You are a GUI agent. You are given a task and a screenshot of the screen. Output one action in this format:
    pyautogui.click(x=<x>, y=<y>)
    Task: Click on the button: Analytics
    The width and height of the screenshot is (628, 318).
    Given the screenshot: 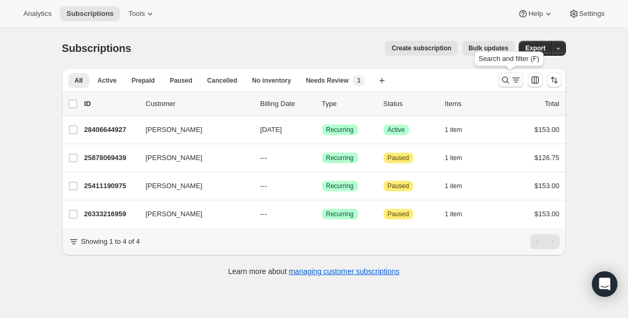 What is the action you would take?
    pyautogui.click(x=37, y=14)
    